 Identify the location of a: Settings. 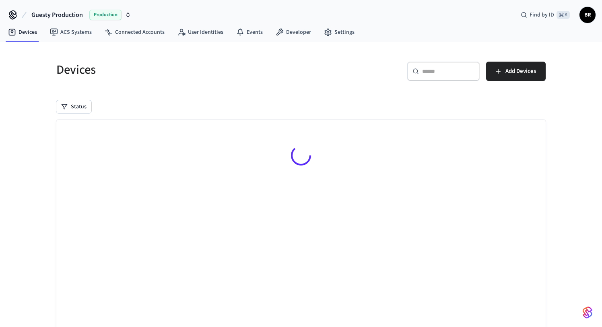
(339, 32).